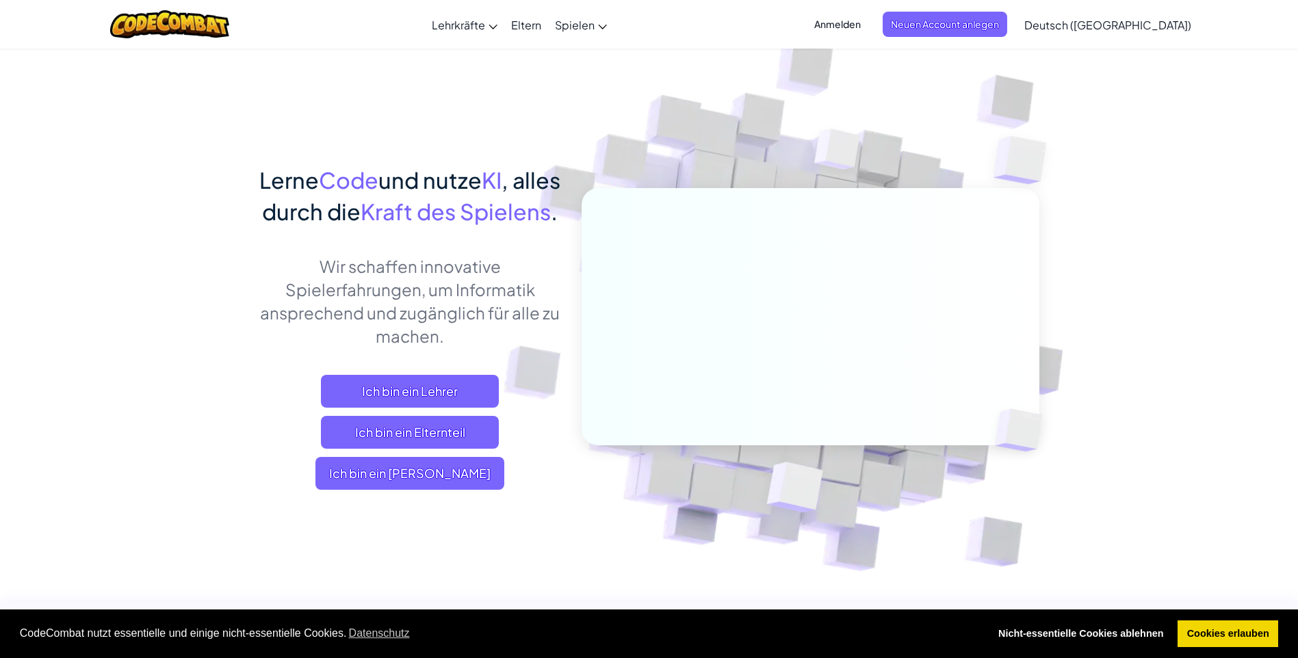  What do you see at coordinates (348, 180) in the screenshot?
I see `span: Code` at bounding box center [348, 180].